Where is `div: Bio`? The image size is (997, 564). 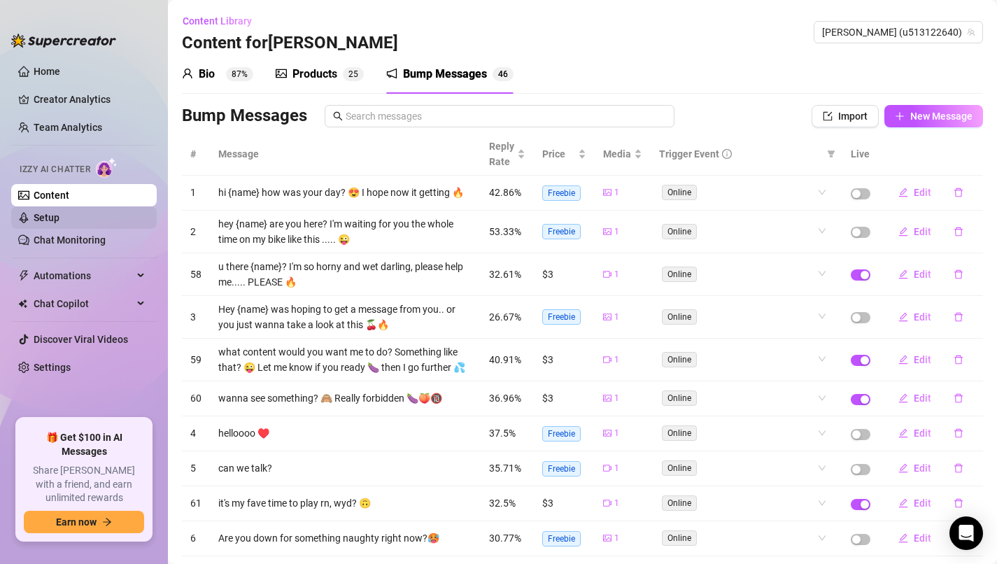 div: Bio is located at coordinates (206, 74).